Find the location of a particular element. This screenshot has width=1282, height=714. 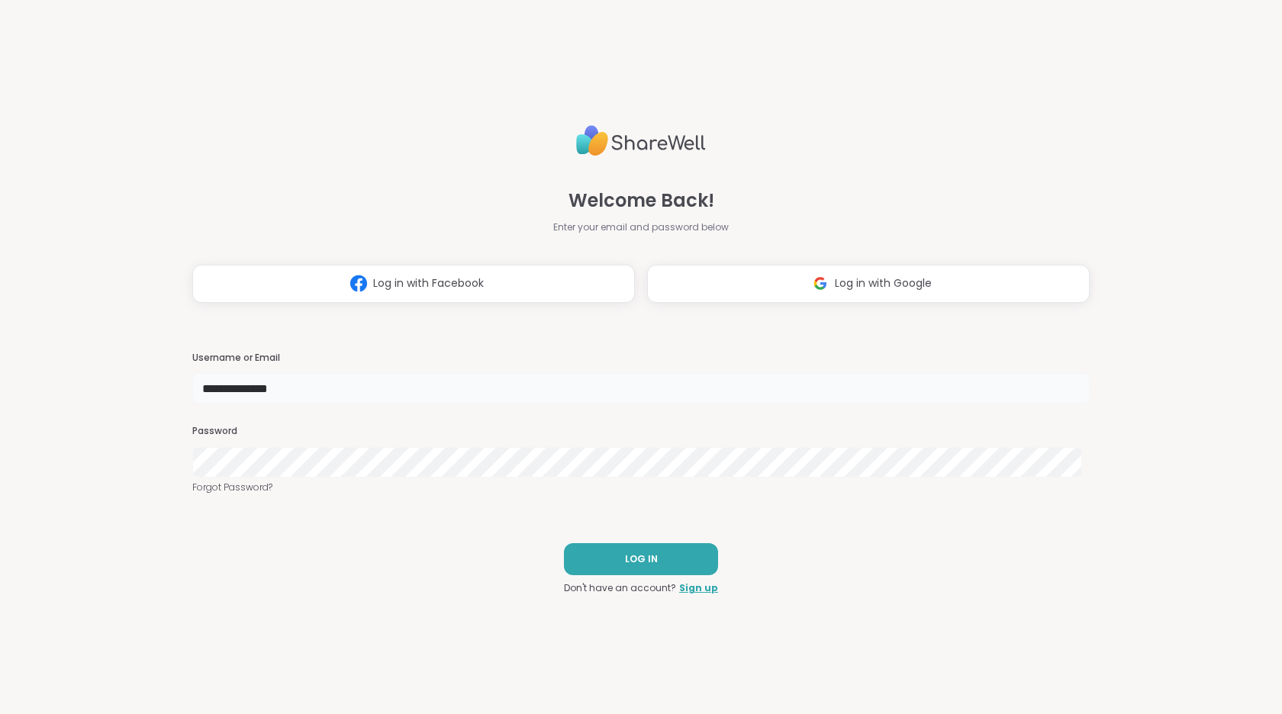

h3: Password is located at coordinates (641, 431).